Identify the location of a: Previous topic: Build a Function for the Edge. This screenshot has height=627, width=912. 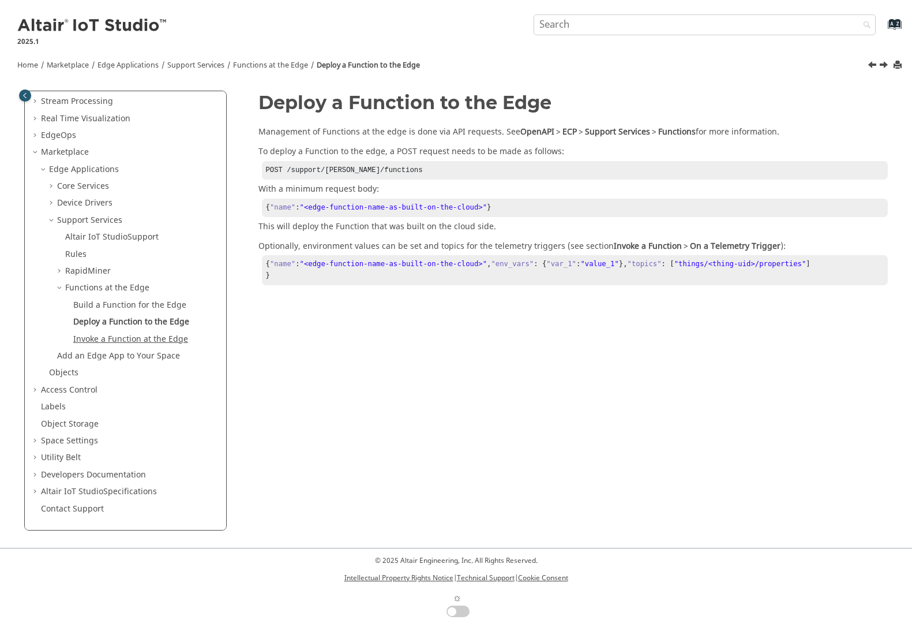
(874, 66).